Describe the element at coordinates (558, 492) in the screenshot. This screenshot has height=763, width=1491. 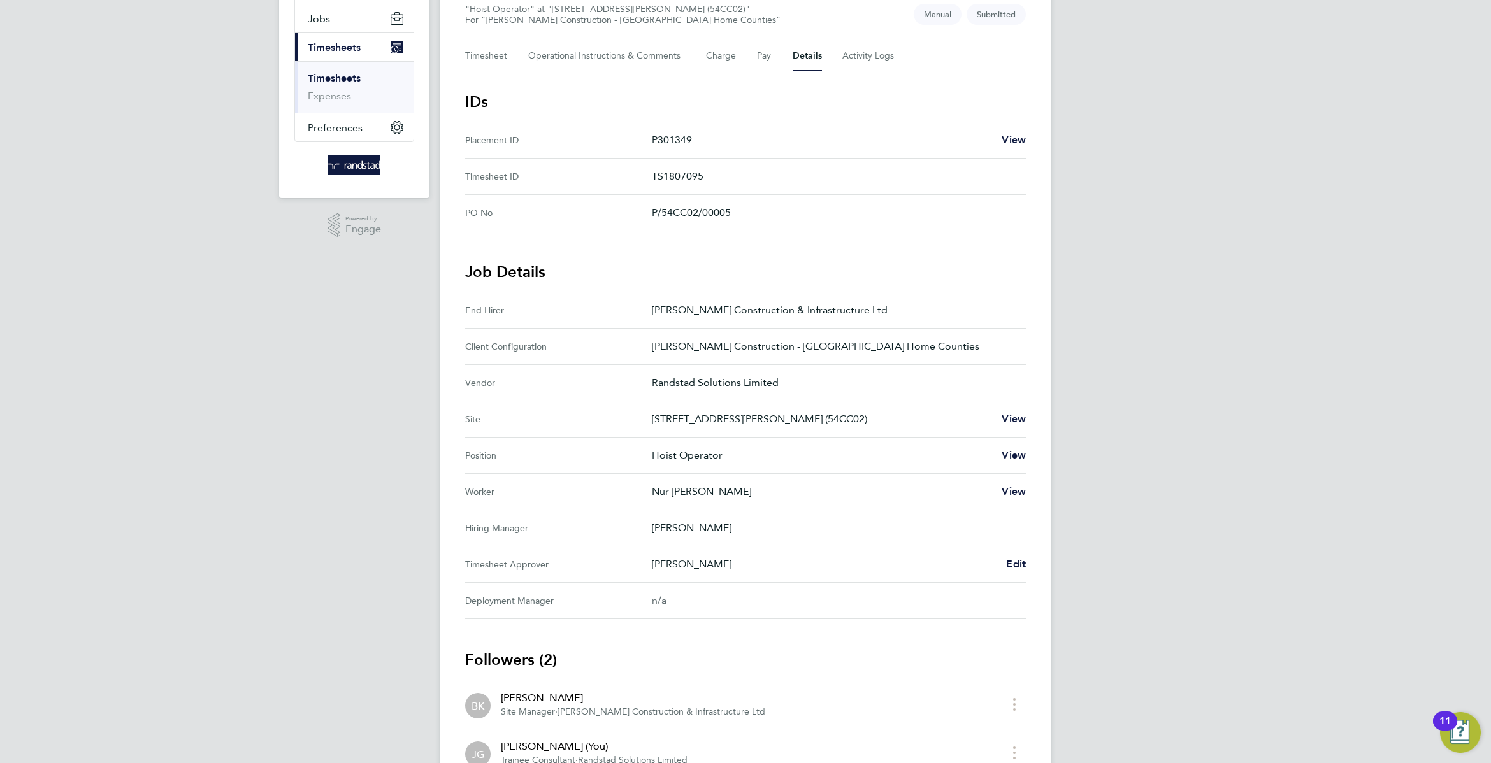
I see `div: Worker` at that location.